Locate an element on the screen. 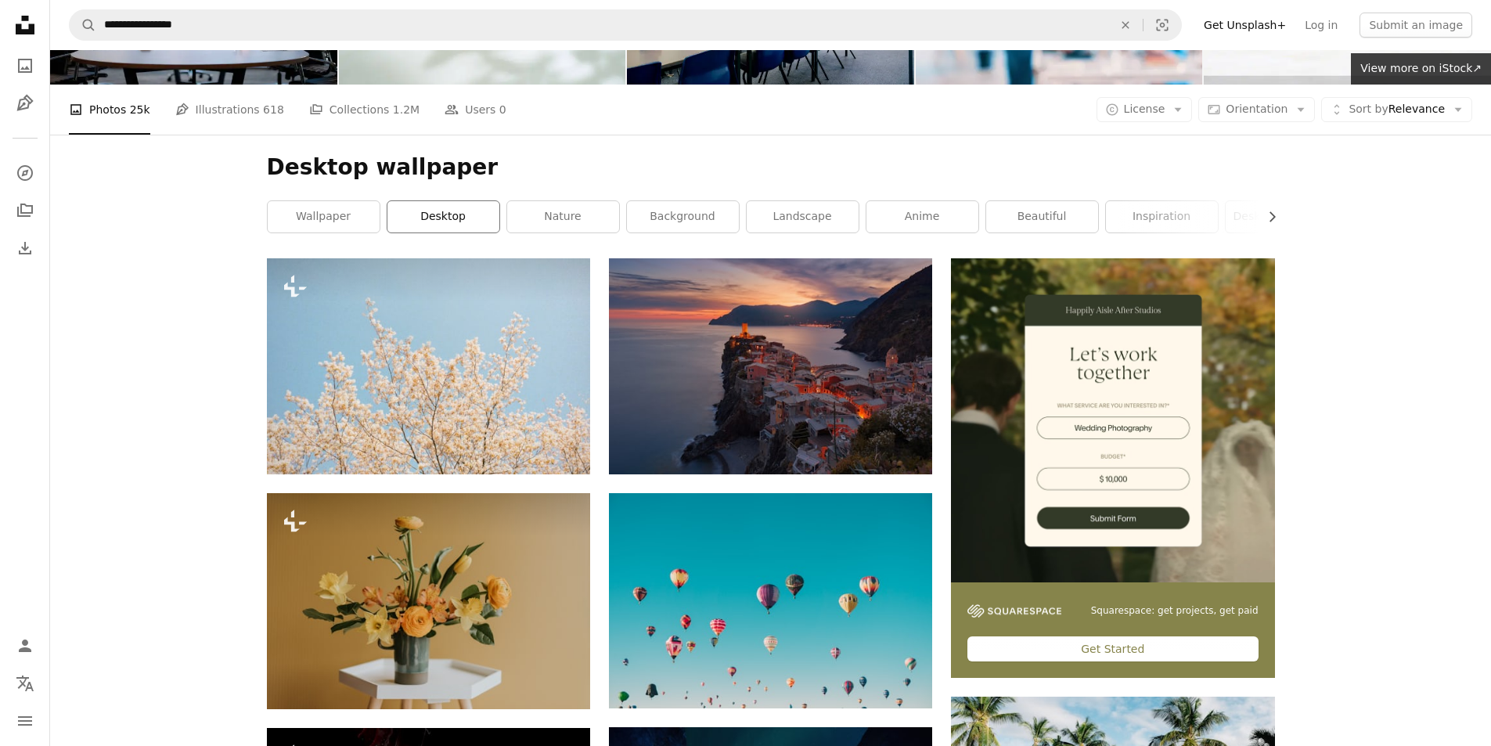 The width and height of the screenshot is (1491, 746). a: inspiration is located at coordinates (1162, 217).